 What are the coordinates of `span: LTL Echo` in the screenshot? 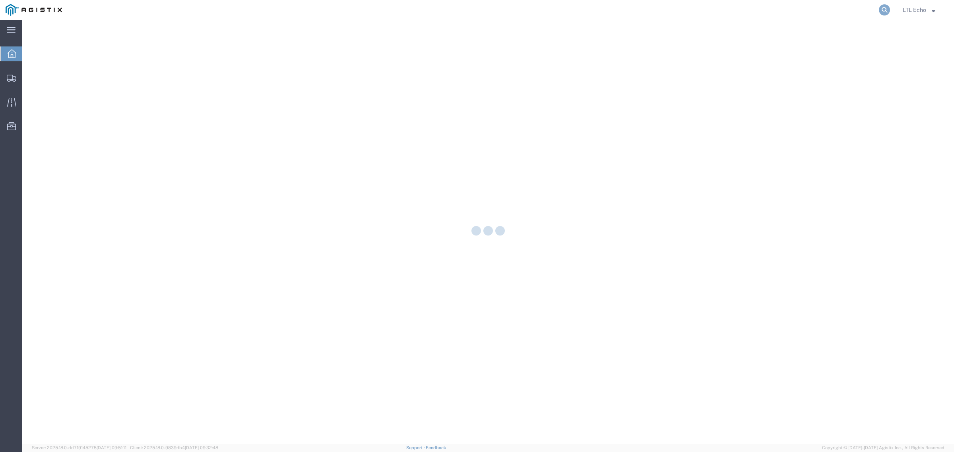 It's located at (914, 10).